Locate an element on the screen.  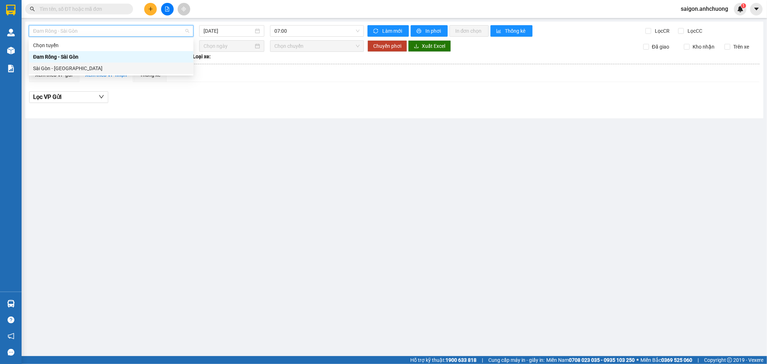
span: Lọc CC is located at coordinates (694, 31).